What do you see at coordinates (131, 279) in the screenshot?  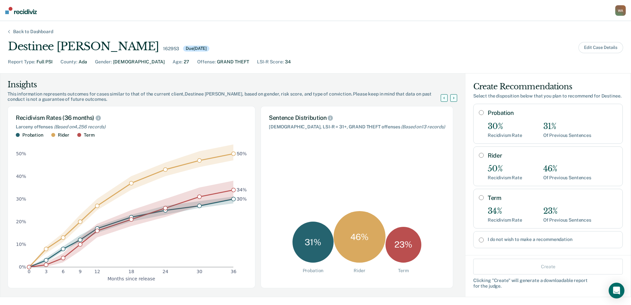 I see `text: Months since release` at bounding box center [131, 279].